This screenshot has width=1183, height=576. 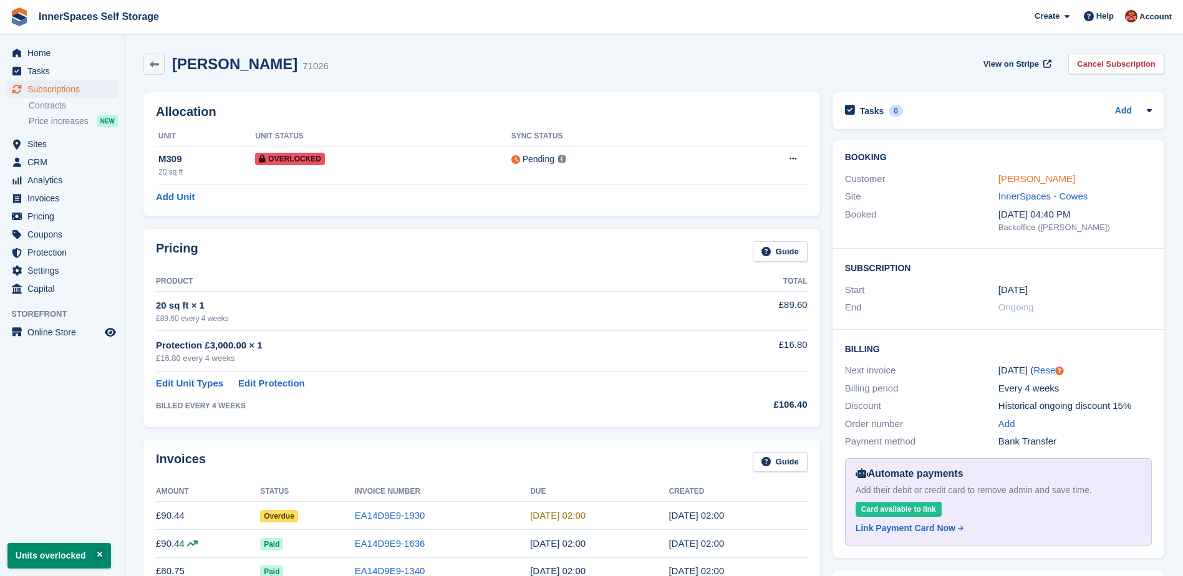 What do you see at coordinates (1011, 64) in the screenshot?
I see `span: View on Stripe` at bounding box center [1011, 64].